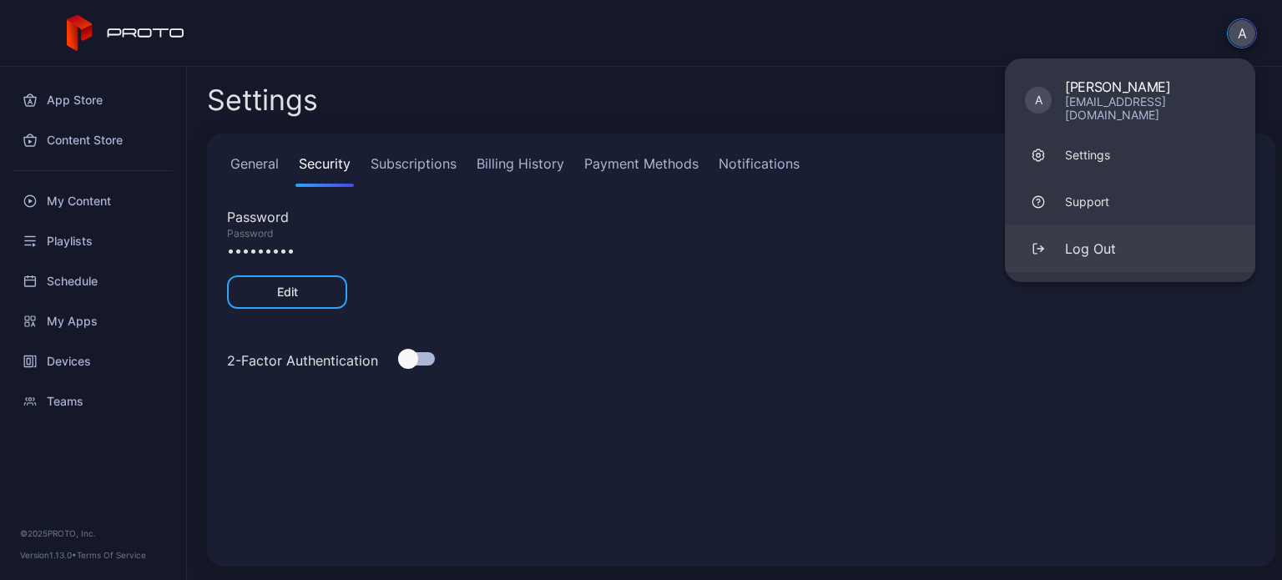 The image size is (1282, 580). Describe the element at coordinates (93, 100) in the screenshot. I see `a: App Store` at that location.